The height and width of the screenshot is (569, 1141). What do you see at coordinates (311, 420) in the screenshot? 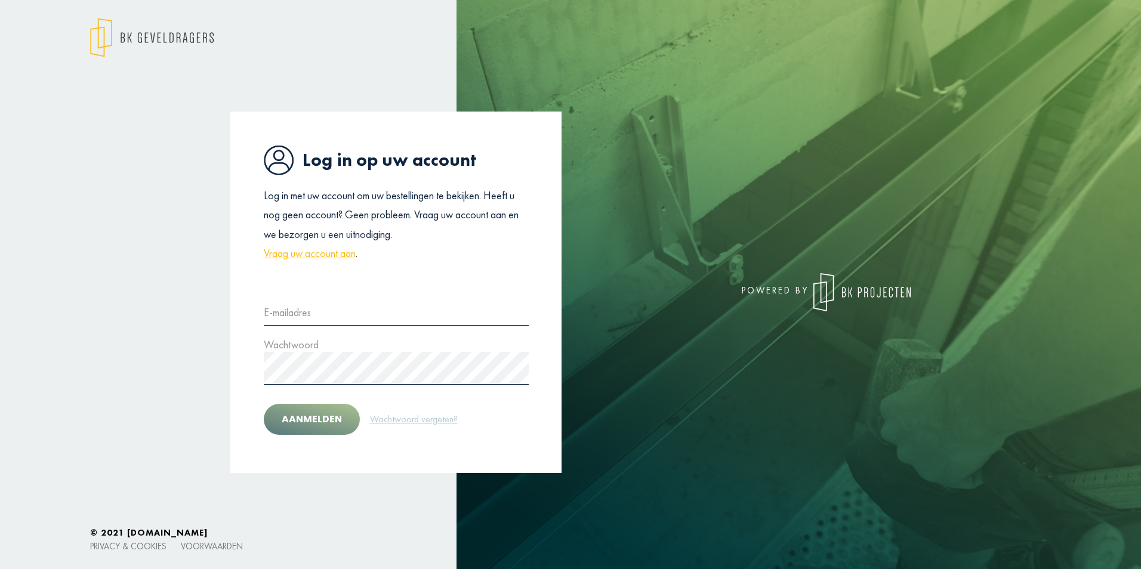
I see `button: Aanmelden` at bounding box center [311, 420].